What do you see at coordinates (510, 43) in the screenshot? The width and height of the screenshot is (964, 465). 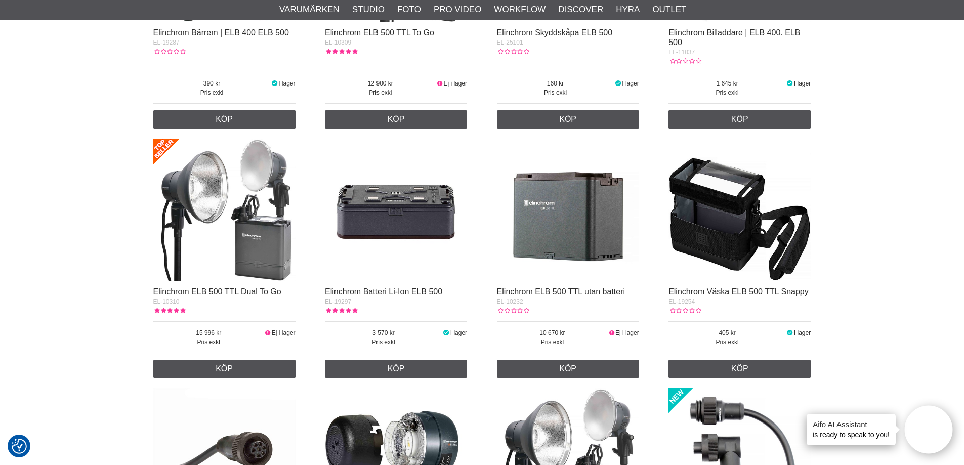 I see `span: EL-25101` at bounding box center [510, 43].